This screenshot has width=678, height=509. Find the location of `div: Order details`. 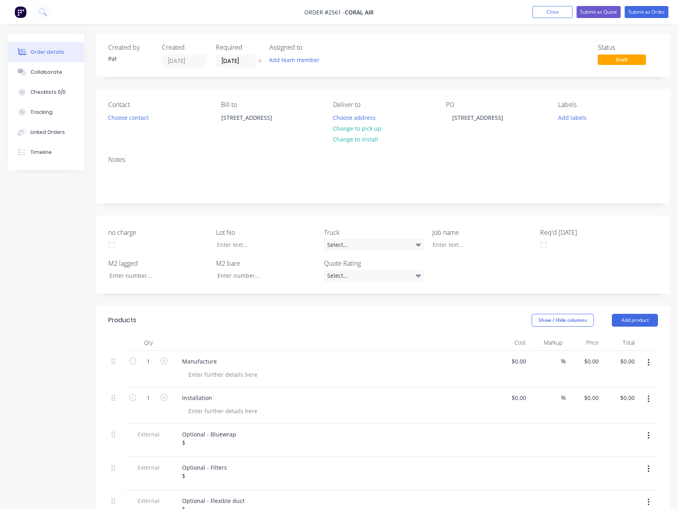

div: Order details is located at coordinates (47, 52).